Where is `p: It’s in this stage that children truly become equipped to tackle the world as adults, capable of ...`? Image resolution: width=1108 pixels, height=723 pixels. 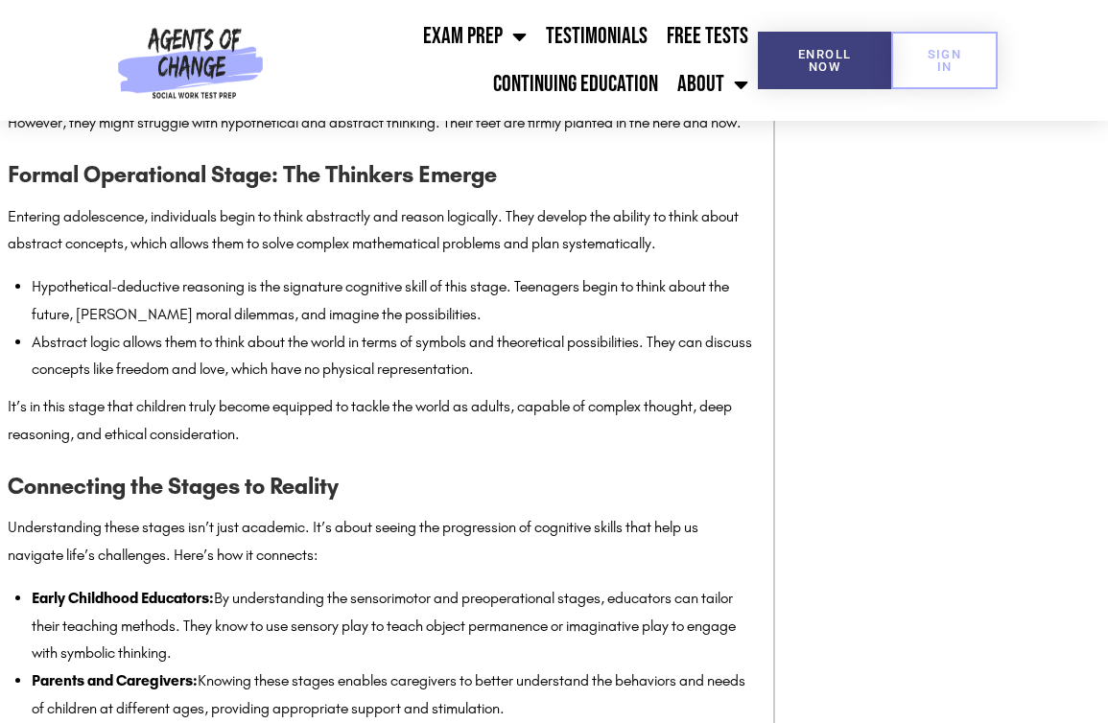
p: It’s in this stage that children truly become equipped to tackle the world as adults, capable of ... is located at coordinates (381, 421).